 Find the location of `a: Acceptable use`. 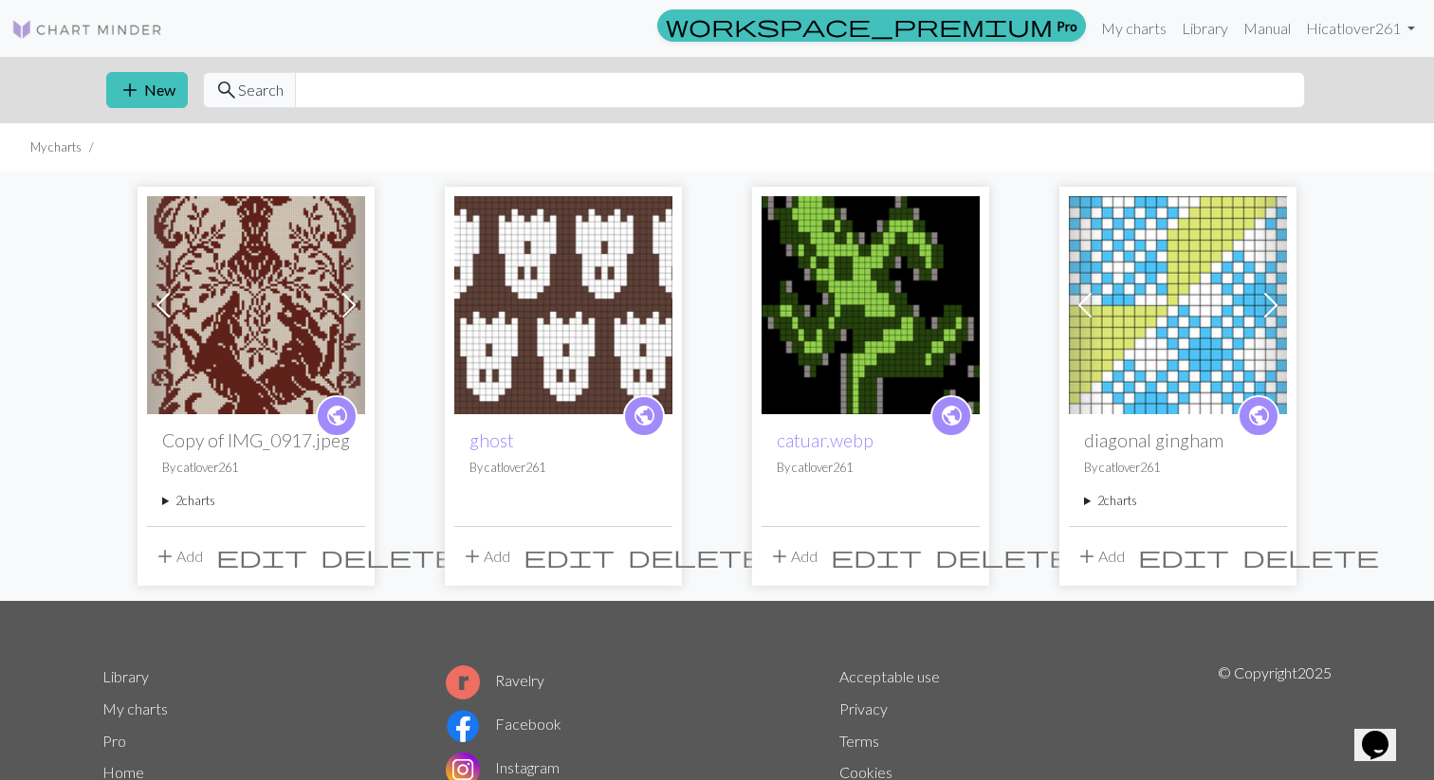

a: Acceptable use is located at coordinates (889, 676).